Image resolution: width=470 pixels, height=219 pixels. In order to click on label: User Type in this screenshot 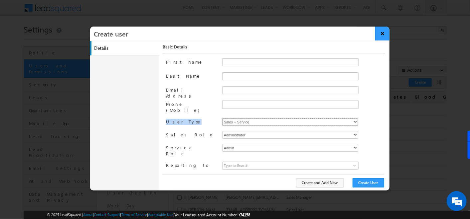, I will do `click(191, 122)`.